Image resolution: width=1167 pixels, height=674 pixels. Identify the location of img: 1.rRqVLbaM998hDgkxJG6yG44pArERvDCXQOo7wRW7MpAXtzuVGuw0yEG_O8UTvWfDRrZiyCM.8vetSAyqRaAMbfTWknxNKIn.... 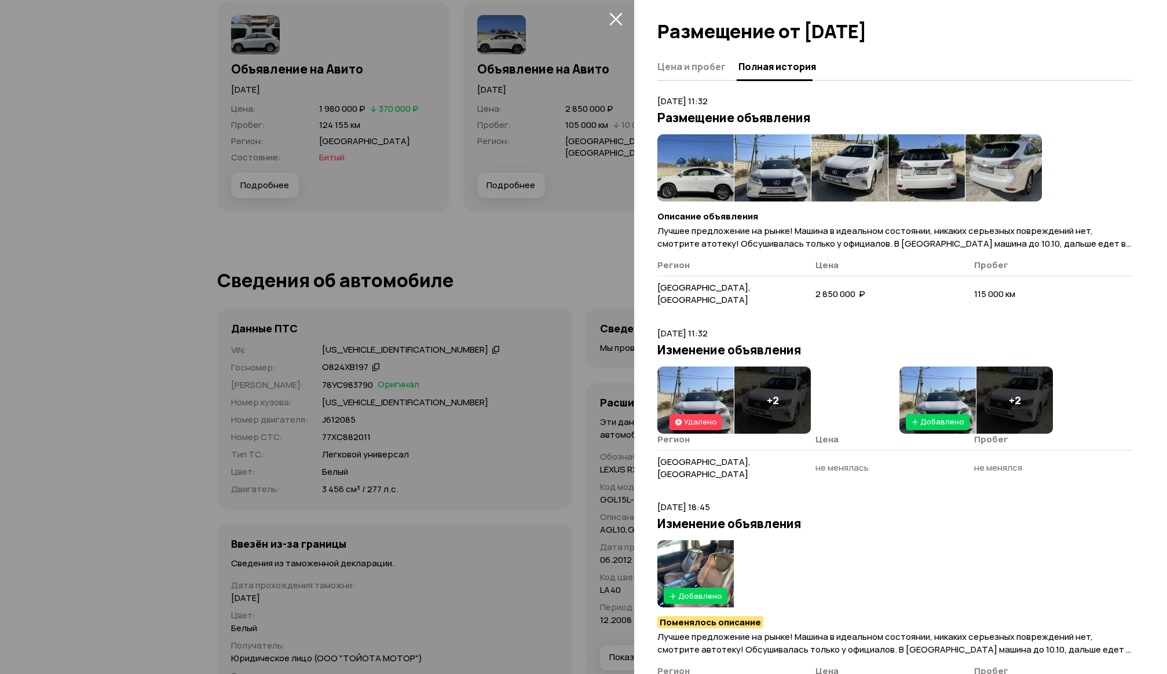
(937, 400).